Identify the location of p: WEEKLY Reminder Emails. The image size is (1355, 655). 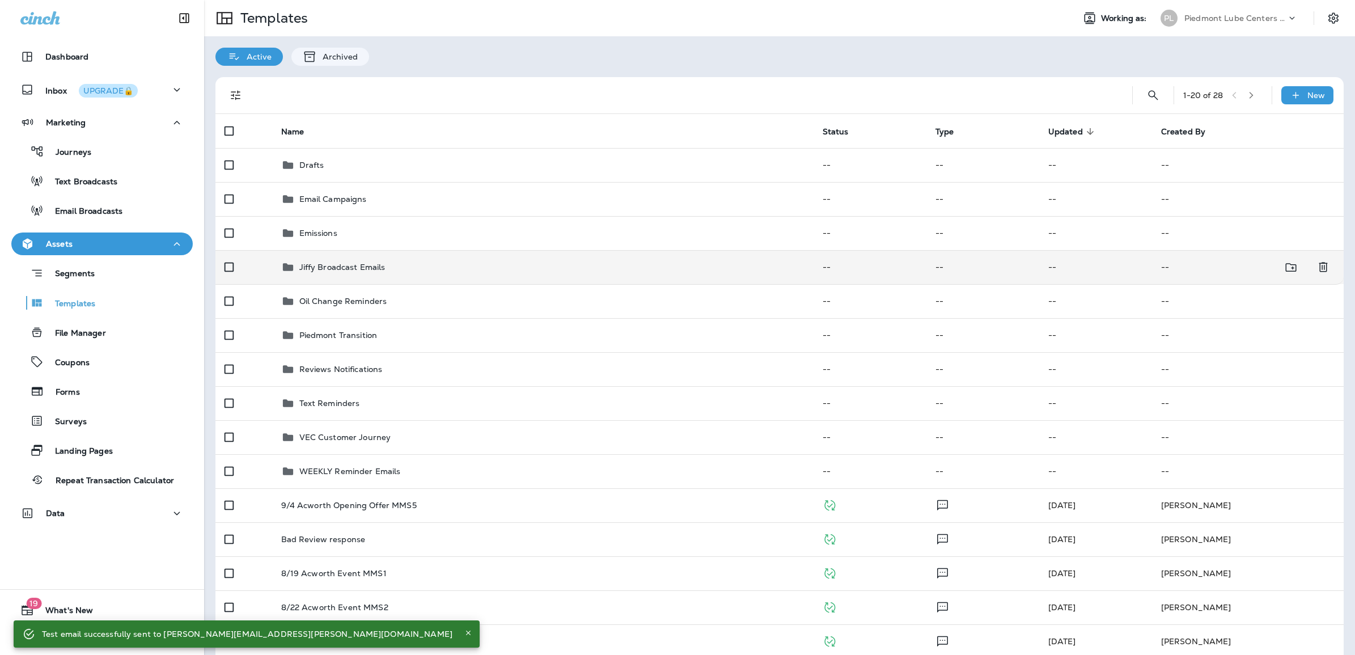
(350, 471).